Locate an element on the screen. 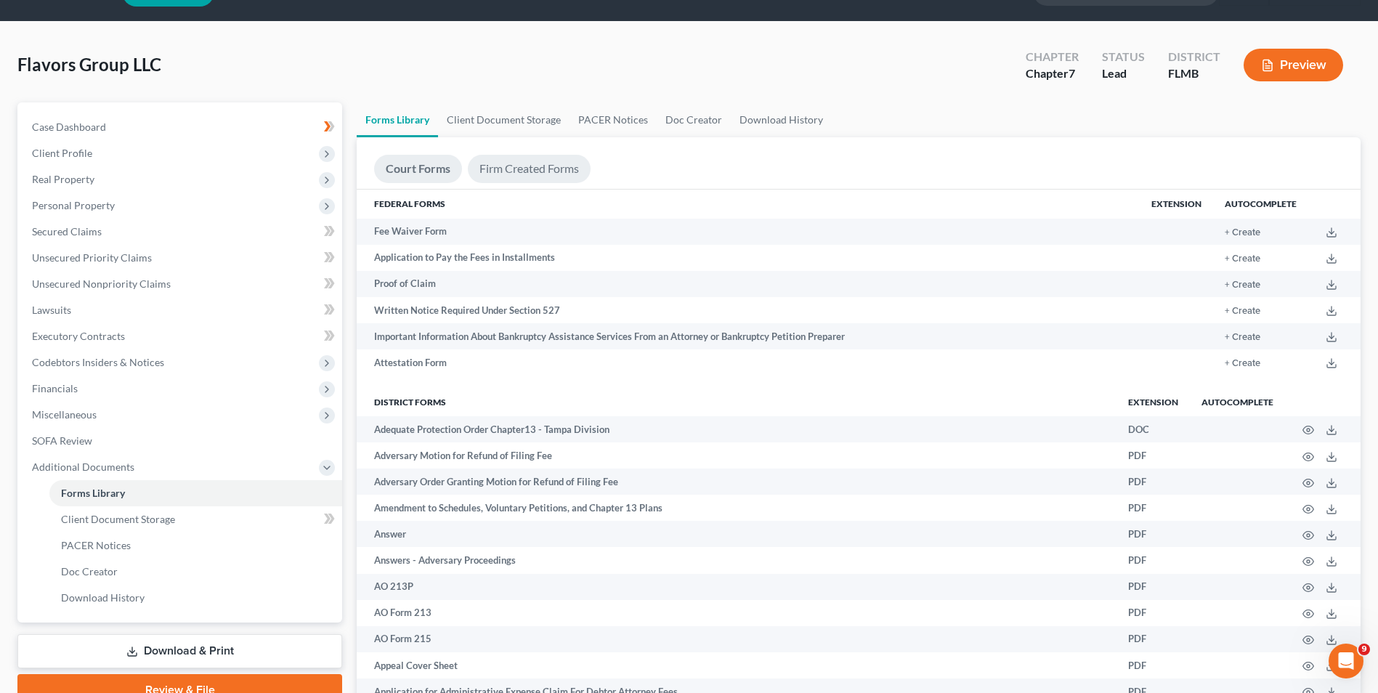  span: Unsecured Priority Claims is located at coordinates (92, 257).